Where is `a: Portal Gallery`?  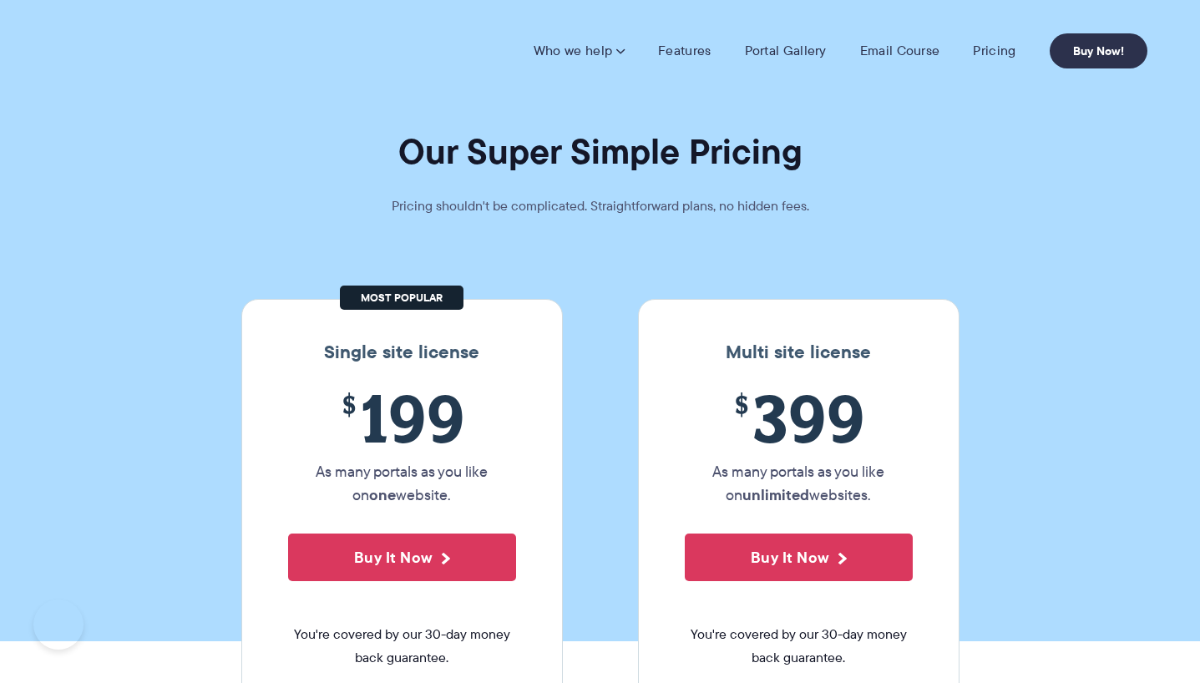
a: Portal Gallery is located at coordinates (786, 51).